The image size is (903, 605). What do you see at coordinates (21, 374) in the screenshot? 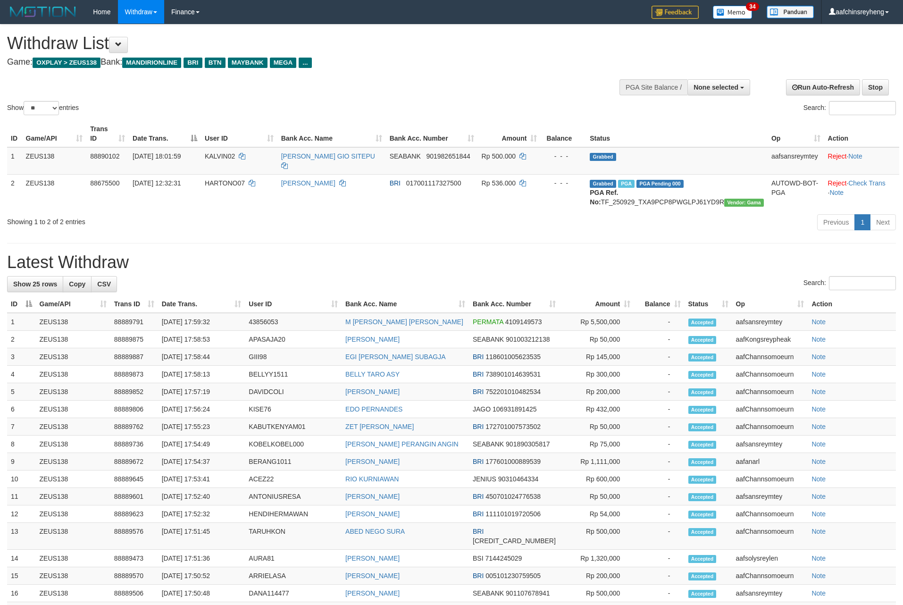
I see `td: 4` at bounding box center [21, 374].